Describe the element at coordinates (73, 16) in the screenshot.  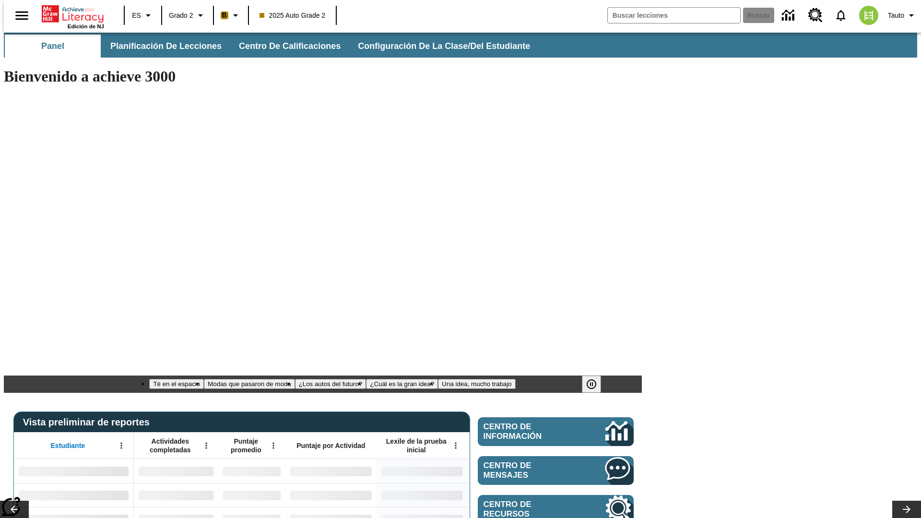
I see `div: Portada` at that location.